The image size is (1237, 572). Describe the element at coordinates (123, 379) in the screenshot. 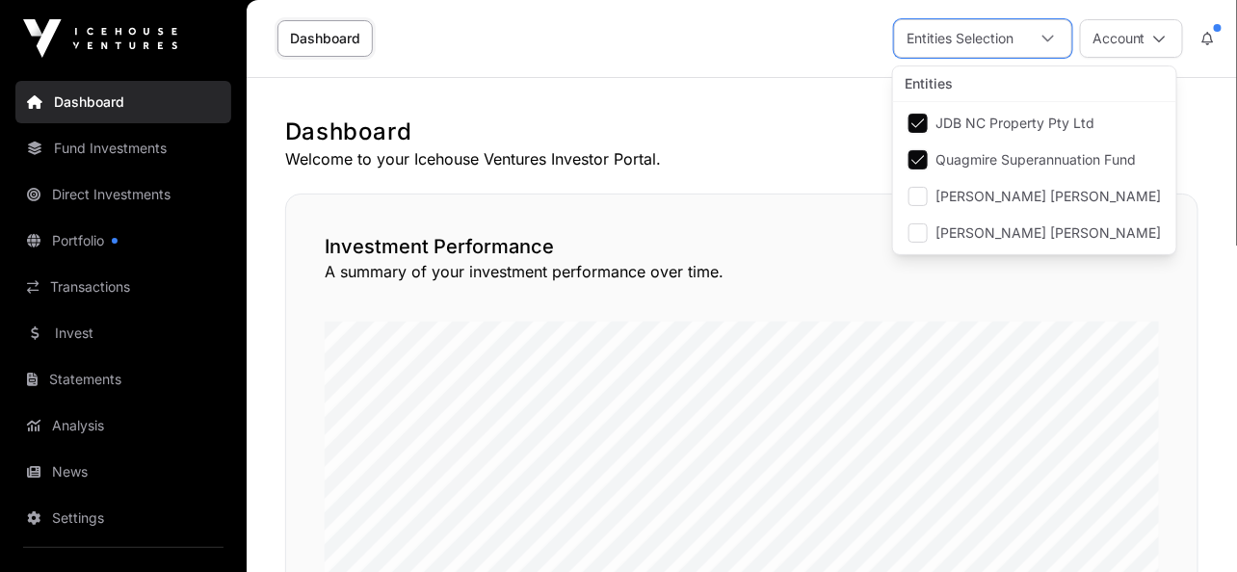

I see `a: Statements` at that location.